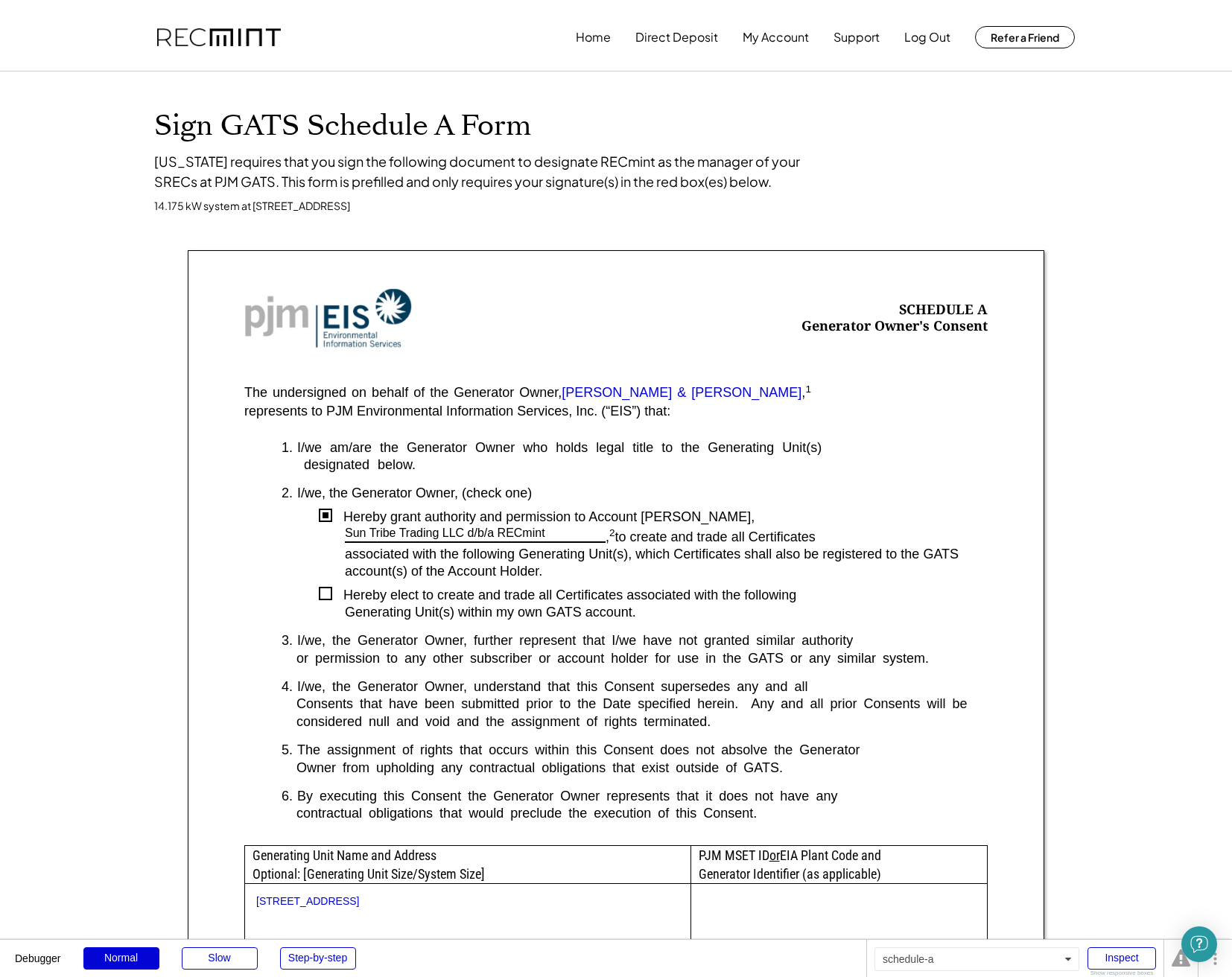  I want to click on div: Open Intercom Messenger, so click(1199, 944).